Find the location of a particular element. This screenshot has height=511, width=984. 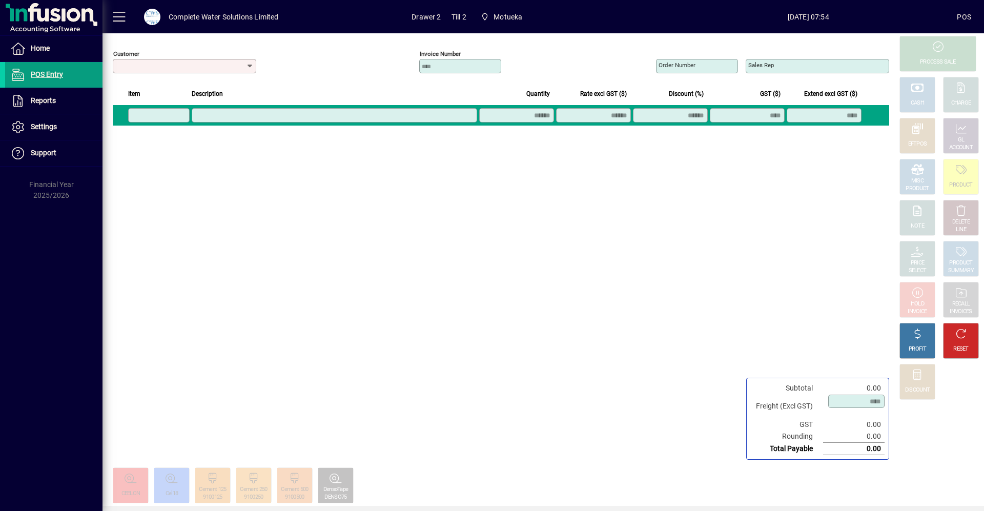

span: POS Entry is located at coordinates (47, 74).